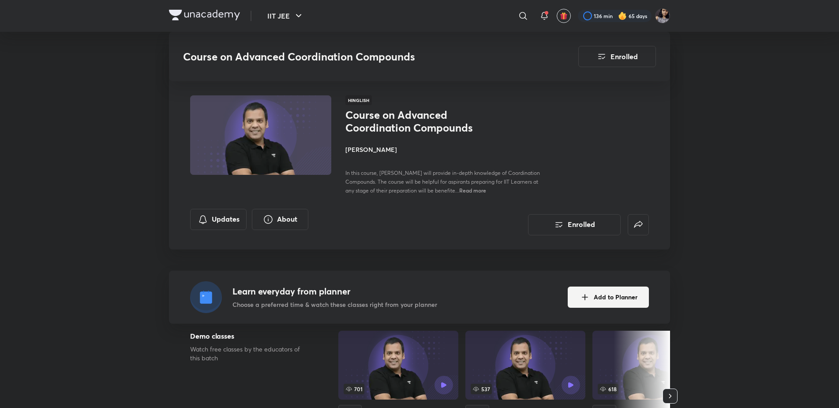 This screenshot has height=408, width=839. I want to click on button: avatar, so click(564, 16).